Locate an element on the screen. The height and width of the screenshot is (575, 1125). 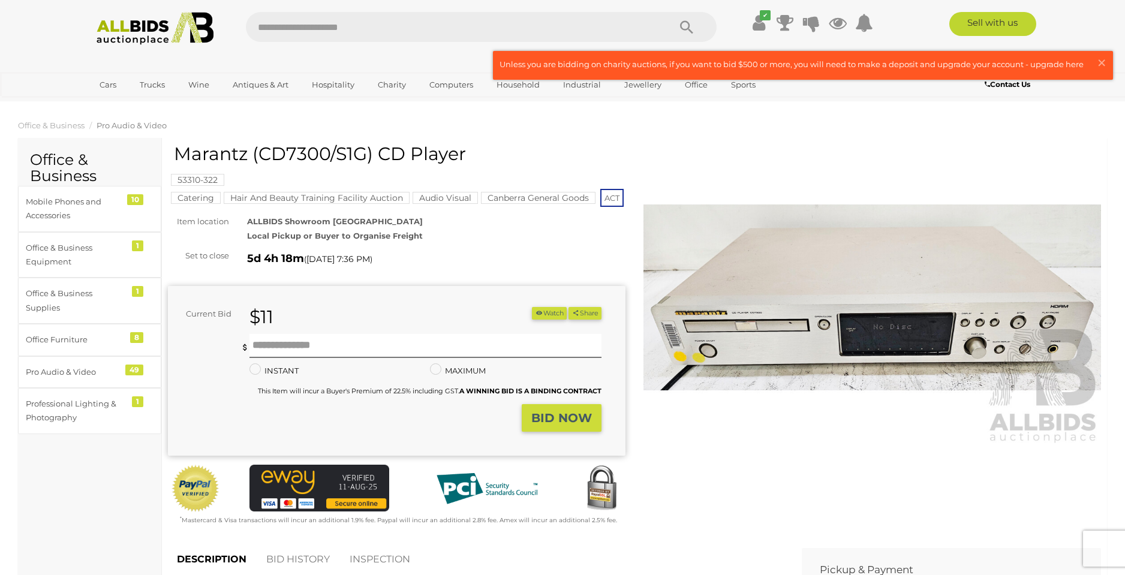
a: Hair And Beauty Training Facility Auction is located at coordinates (317, 198).